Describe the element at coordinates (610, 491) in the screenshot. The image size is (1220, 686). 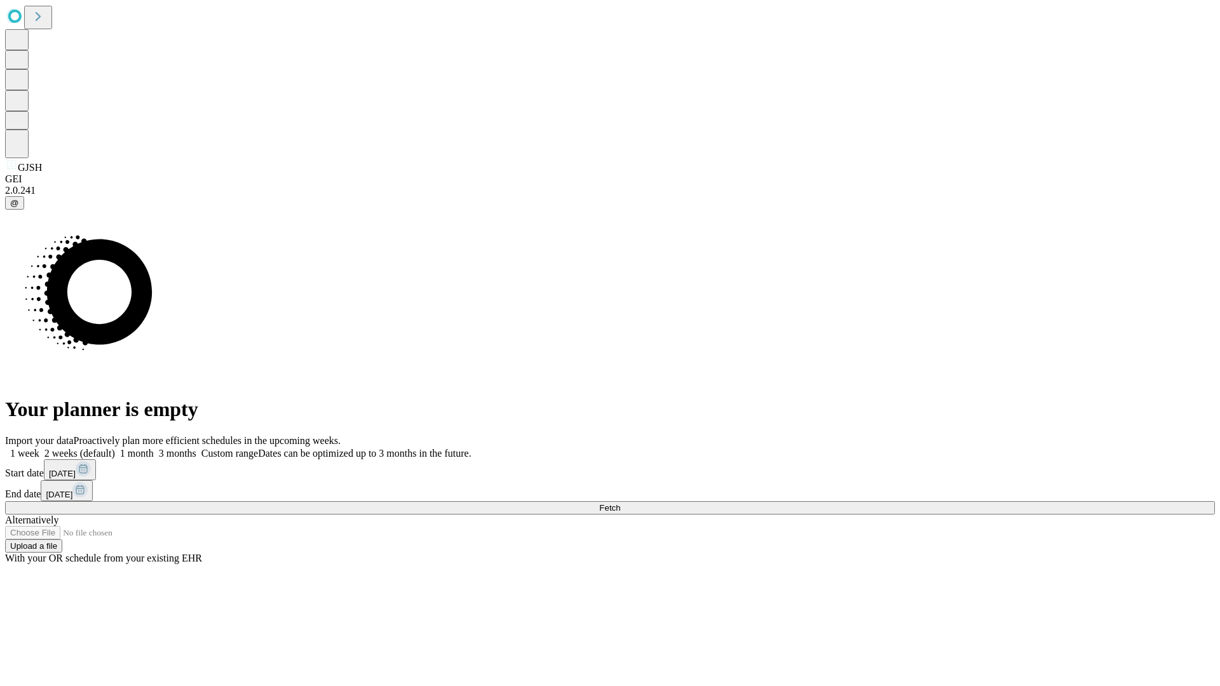
I see `div: End date` at that location.